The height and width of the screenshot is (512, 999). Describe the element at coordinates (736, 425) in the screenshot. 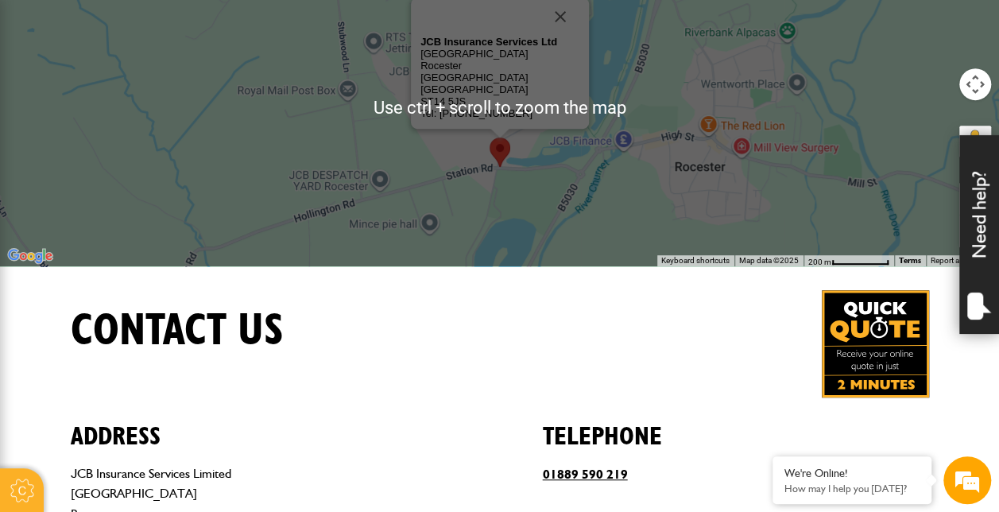

I see `h2: Telephone` at that location.